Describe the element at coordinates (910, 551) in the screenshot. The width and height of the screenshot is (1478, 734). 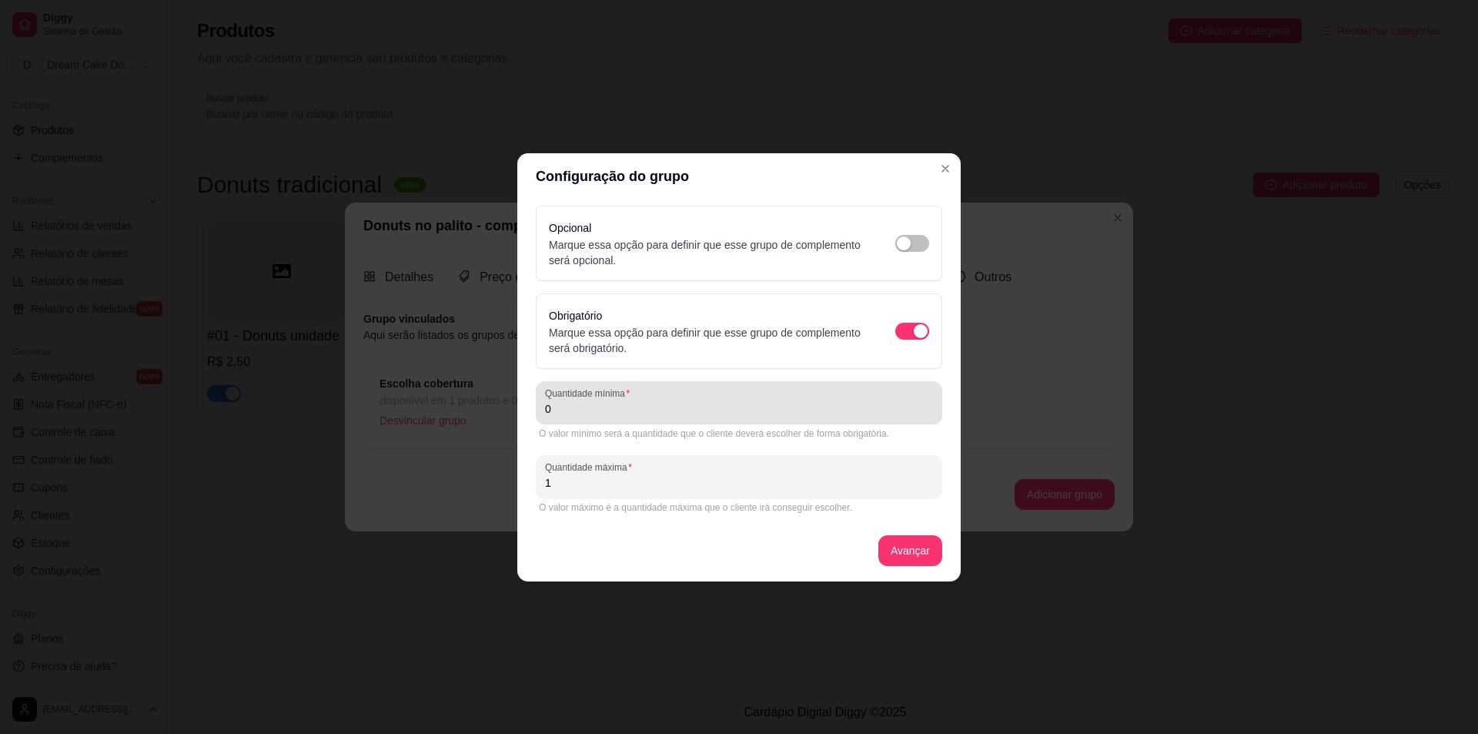
I see `button: Avançar` at that location.